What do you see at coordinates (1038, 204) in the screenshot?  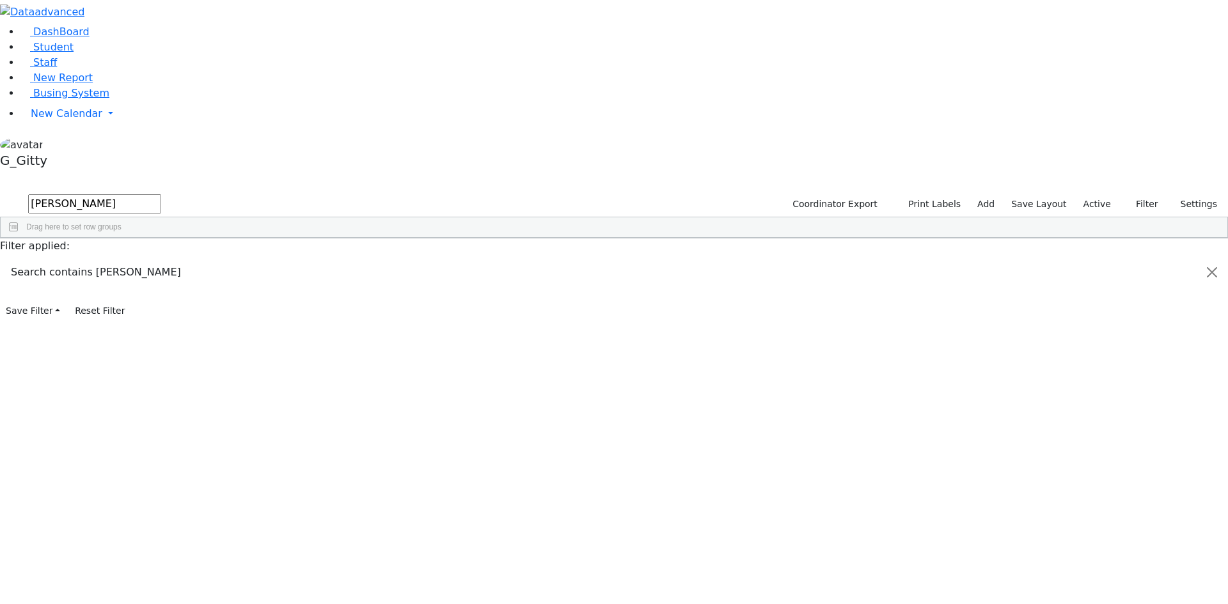 I see `button: Save Layout` at bounding box center [1038, 204].